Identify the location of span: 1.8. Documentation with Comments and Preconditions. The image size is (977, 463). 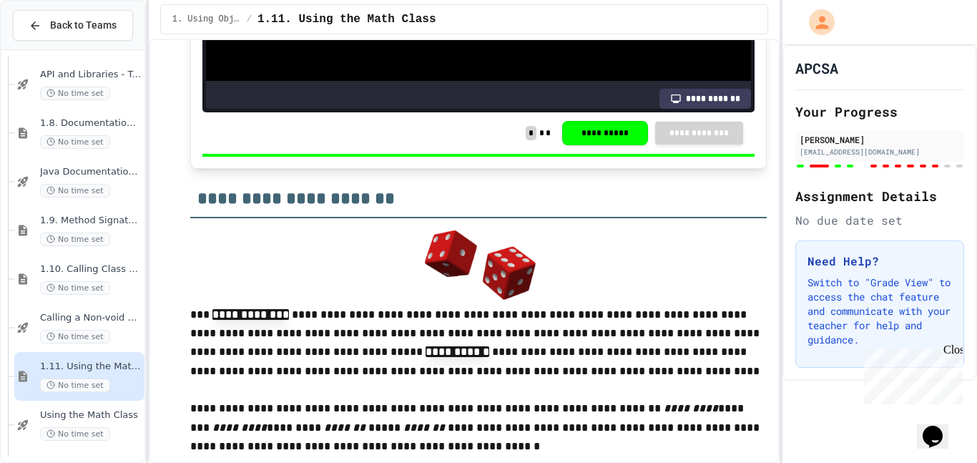
(91, 123).